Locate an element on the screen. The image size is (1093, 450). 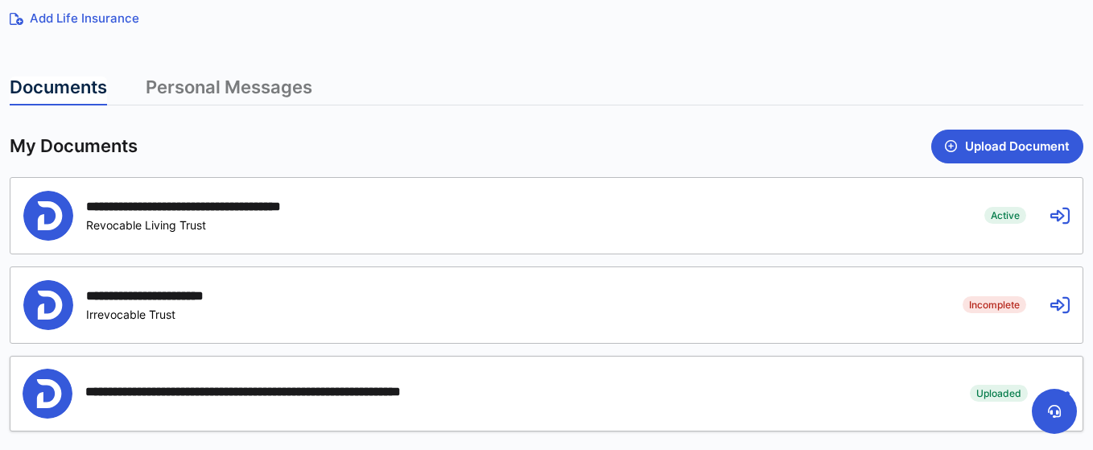
span: Uploaded is located at coordinates (999, 393).